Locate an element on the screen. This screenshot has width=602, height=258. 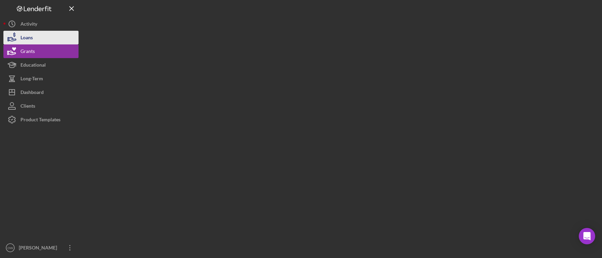
button: Educational is located at coordinates (41, 65).